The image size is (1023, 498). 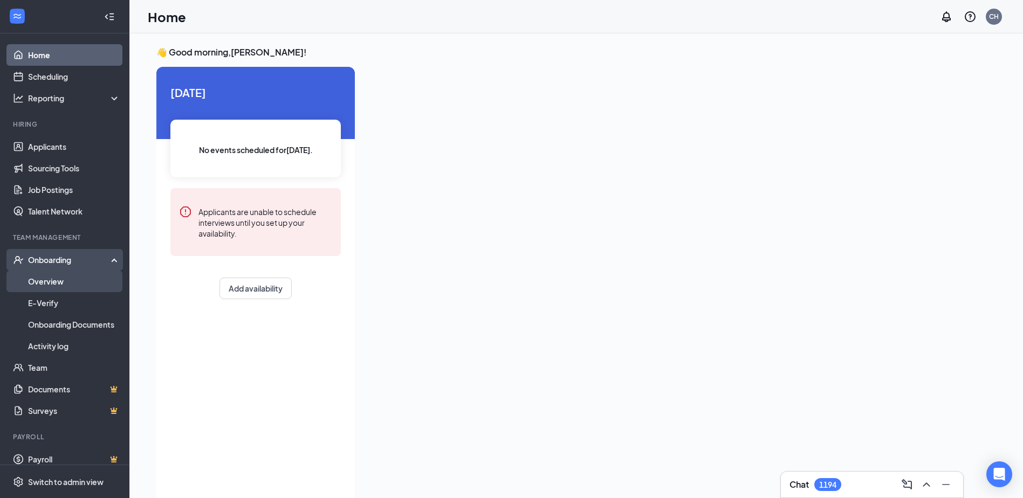 What do you see at coordinates (926, 485) in the screenshot?
I see `button: ChevronUp` at bounding box center [926, 485].